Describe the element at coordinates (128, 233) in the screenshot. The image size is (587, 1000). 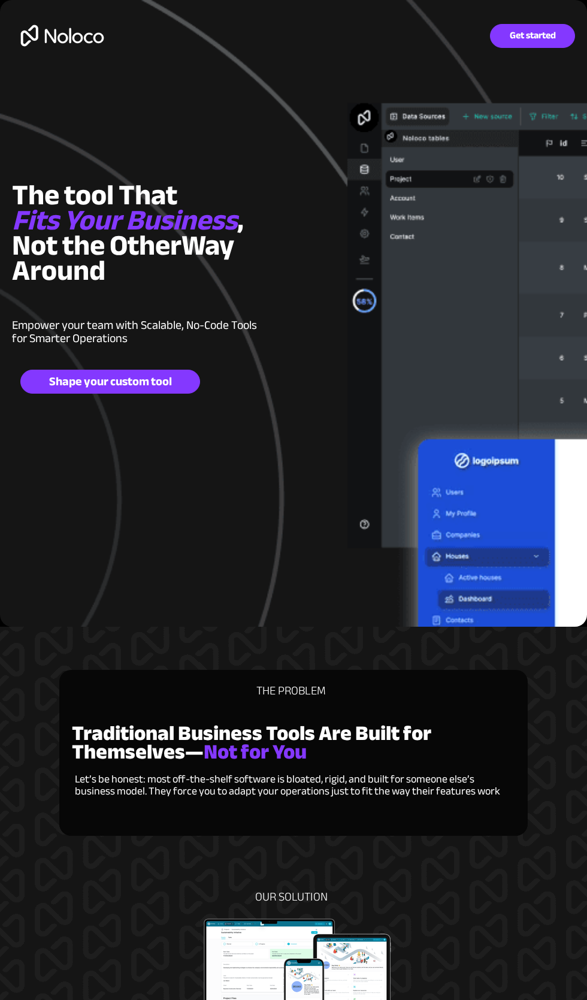
I see `span: , Not the O` at that location.